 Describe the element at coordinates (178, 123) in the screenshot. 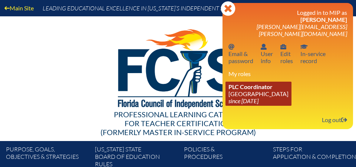

I see `span: for Teacher Certification` at that location.